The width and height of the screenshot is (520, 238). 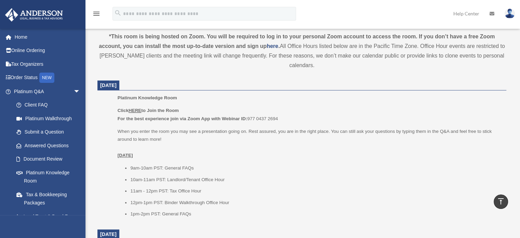 What do you see at coordinates (501, 202) in the screenshot?
I see `a: vertical_align_top` at bounding box center [501, 202].